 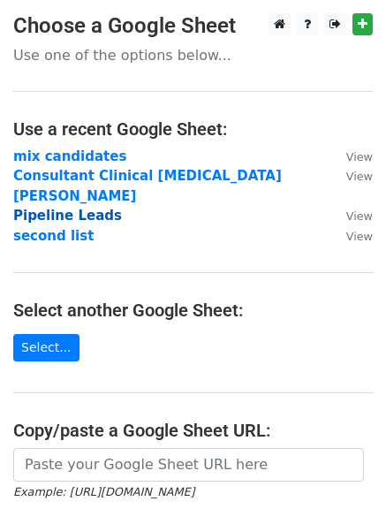 What do you see at coordinates (46, 347) in the screenshot?
I see `a: Select...` at bounding box center [46, 347].